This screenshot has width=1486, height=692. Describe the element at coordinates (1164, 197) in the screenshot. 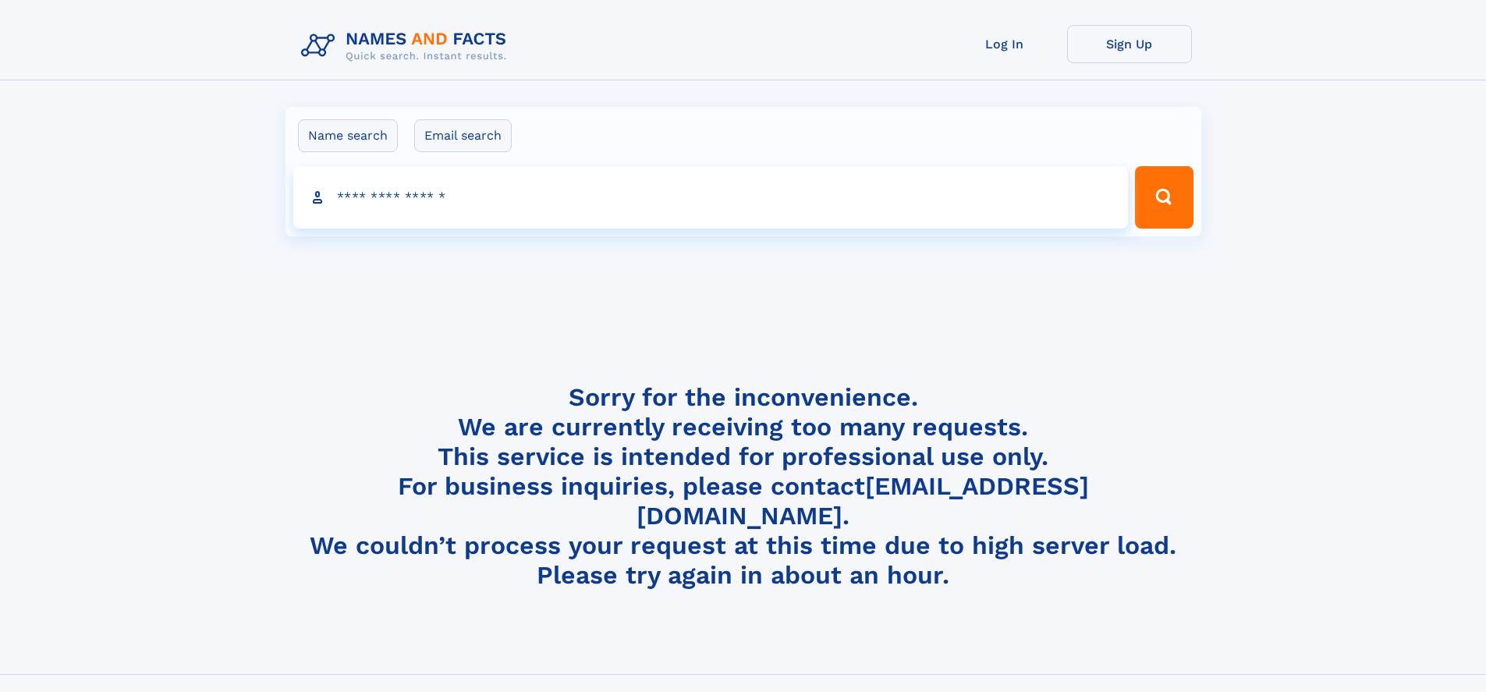

I see `button: Search Button` at that location.